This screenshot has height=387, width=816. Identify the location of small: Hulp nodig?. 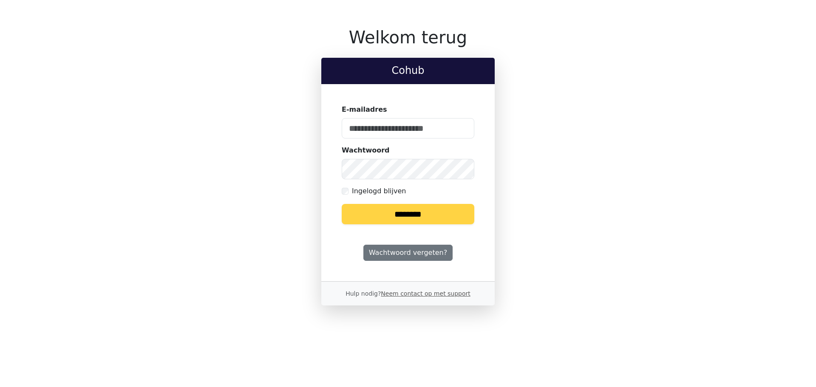
(408, 294).